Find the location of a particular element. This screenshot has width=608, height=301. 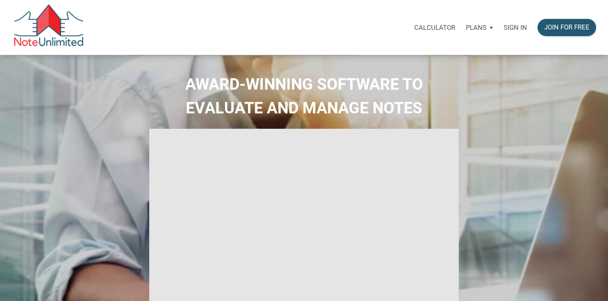

a: Sign in is located at coordinates (515, 27).